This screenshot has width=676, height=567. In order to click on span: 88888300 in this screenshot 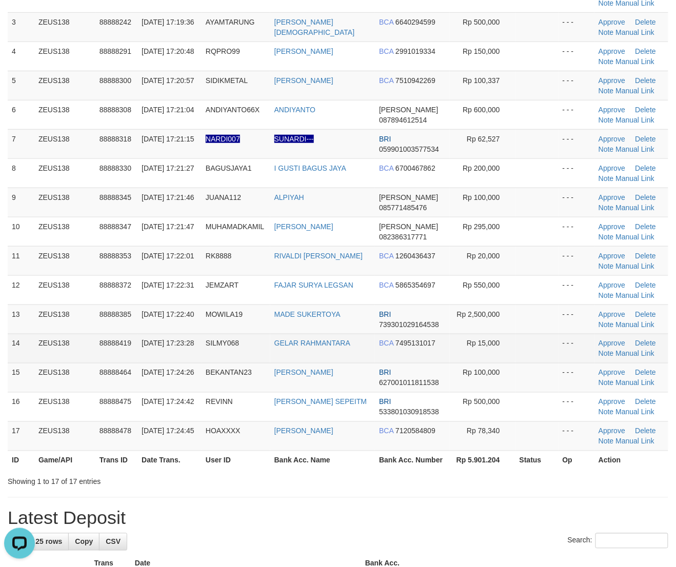, I will do `click(115, 80)`.